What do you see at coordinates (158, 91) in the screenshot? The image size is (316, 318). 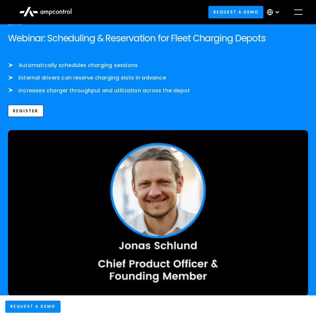 I see `li: Increases charger throughput and utilization across the depot` at bounding box center [158, 91].